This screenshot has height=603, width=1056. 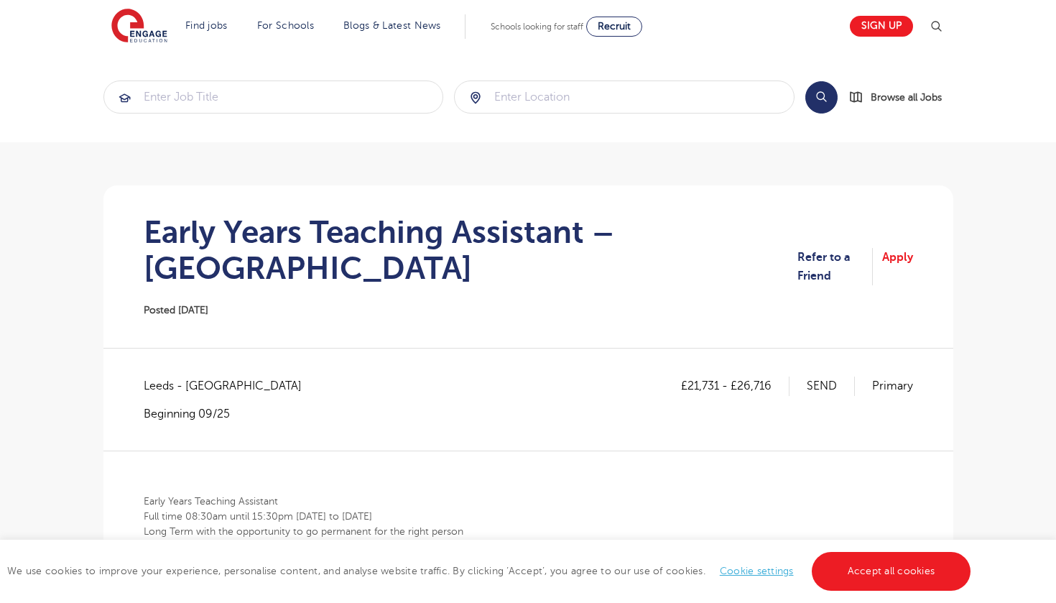 I want to click on img: Engage Education, so click(x=139, y=27).